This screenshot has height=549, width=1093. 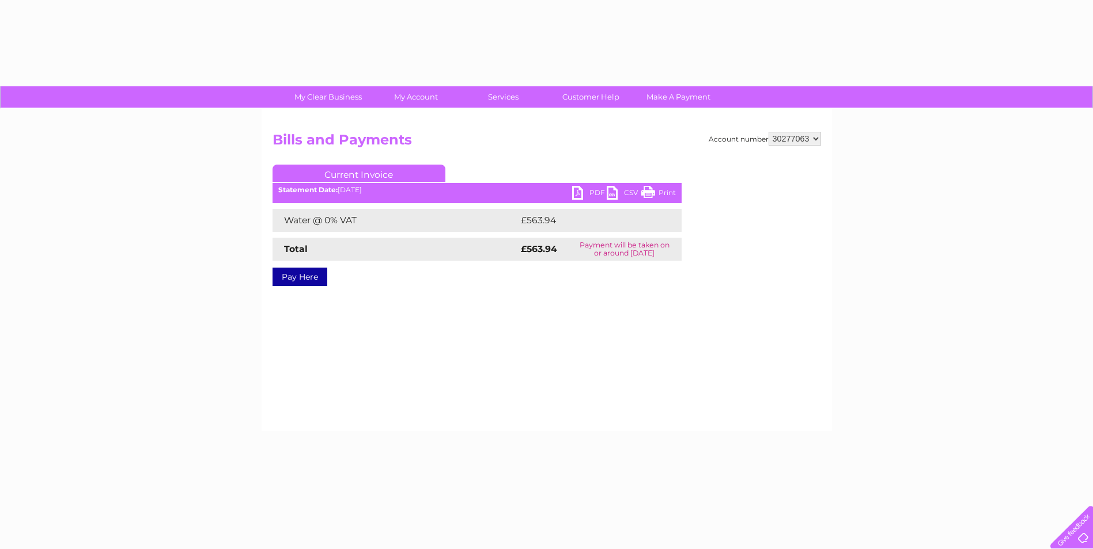 What do you see at coordinates (295, 249) in the screenshot?
I see `strong: Total` at bounding box center [295, 249].